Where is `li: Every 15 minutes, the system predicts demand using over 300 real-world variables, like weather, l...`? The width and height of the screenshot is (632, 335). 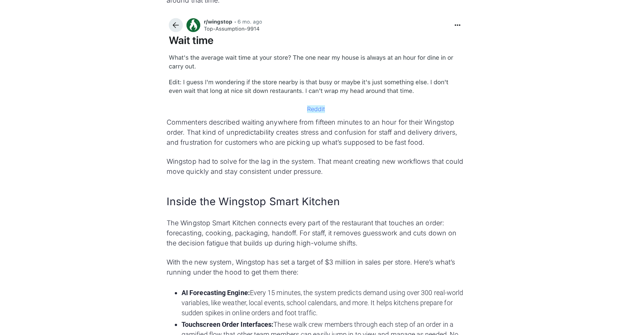 li: Every 15 minutes, the system predicts demand using over 300 real-world variables, like weather, l... is located at coordinates (323, 303).